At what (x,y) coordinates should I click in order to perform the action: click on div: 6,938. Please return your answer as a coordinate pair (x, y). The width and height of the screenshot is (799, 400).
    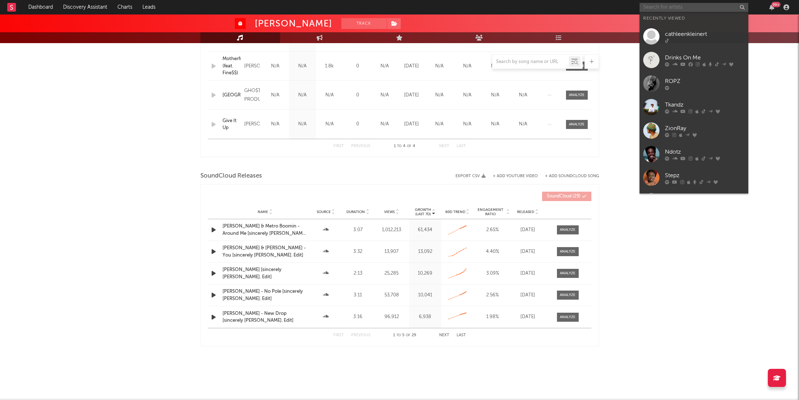
    Looking at the image, I should click on (425, 317).